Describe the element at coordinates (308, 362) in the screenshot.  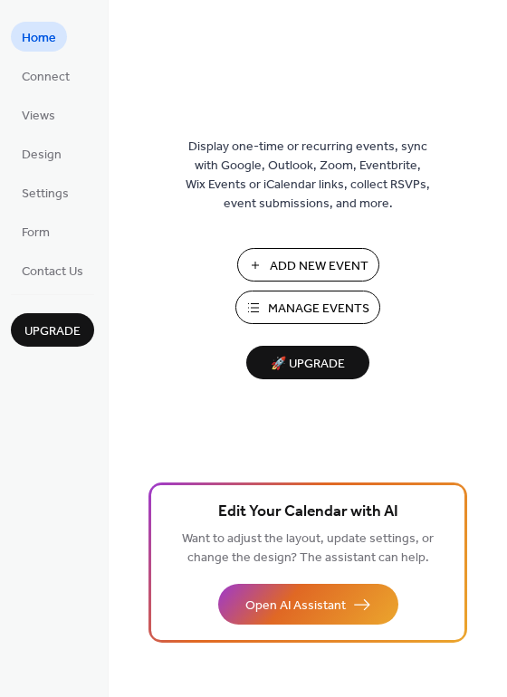
I see `button: 🚀 Upgrade` at that location.